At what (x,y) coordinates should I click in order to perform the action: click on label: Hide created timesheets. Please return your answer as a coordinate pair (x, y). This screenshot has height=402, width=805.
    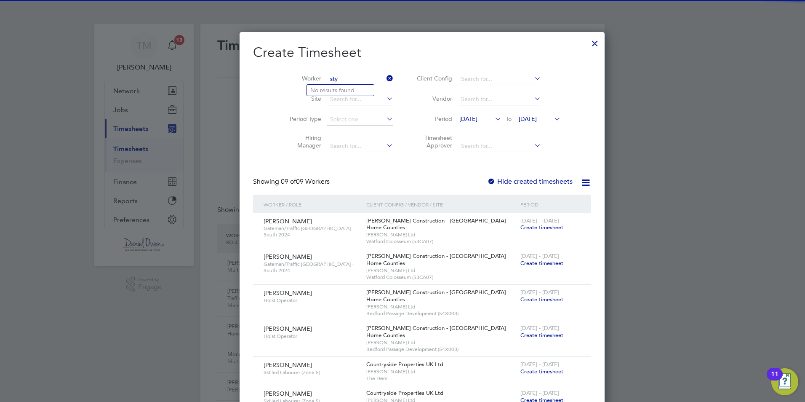
    Looking at the image, I should click on (530, 182).